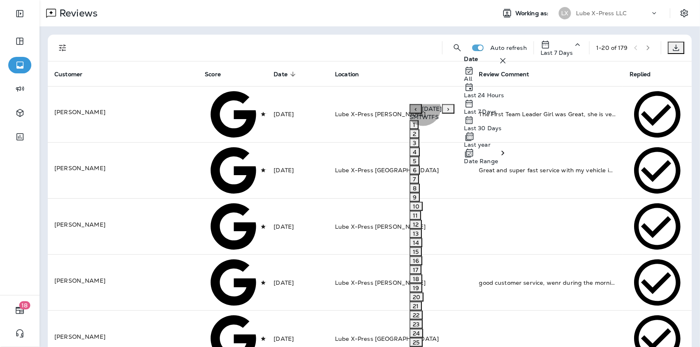 This screenshot has width=700, height=347. I want to click on div: LX, so click(564, 13).